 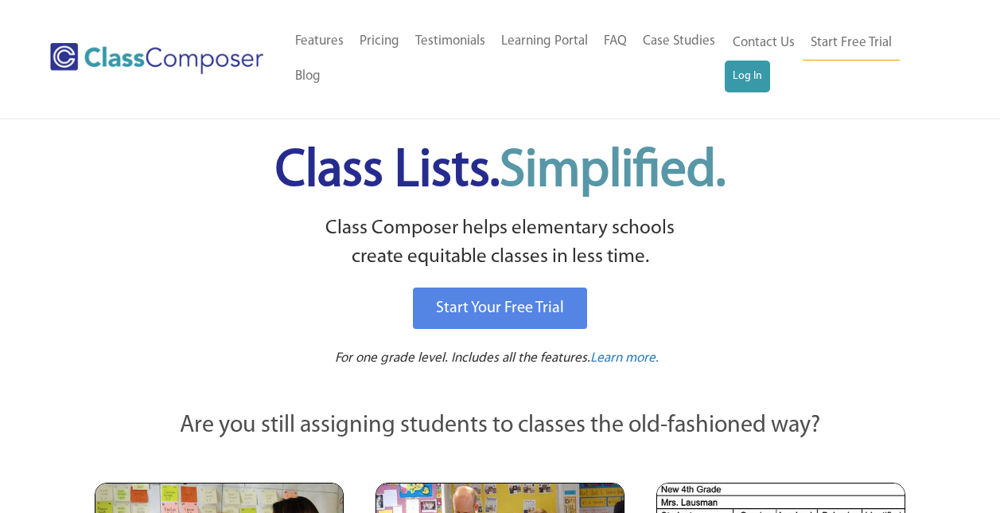 What do you see at coordinates (500, 308) in the screenshot?
I see `a: Start Your Free Trial` at bounding box center [500, 308].